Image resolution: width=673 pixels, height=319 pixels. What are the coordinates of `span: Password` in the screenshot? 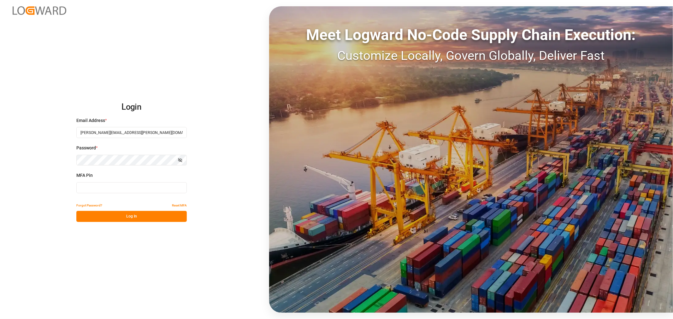 It's located at (86, 148).